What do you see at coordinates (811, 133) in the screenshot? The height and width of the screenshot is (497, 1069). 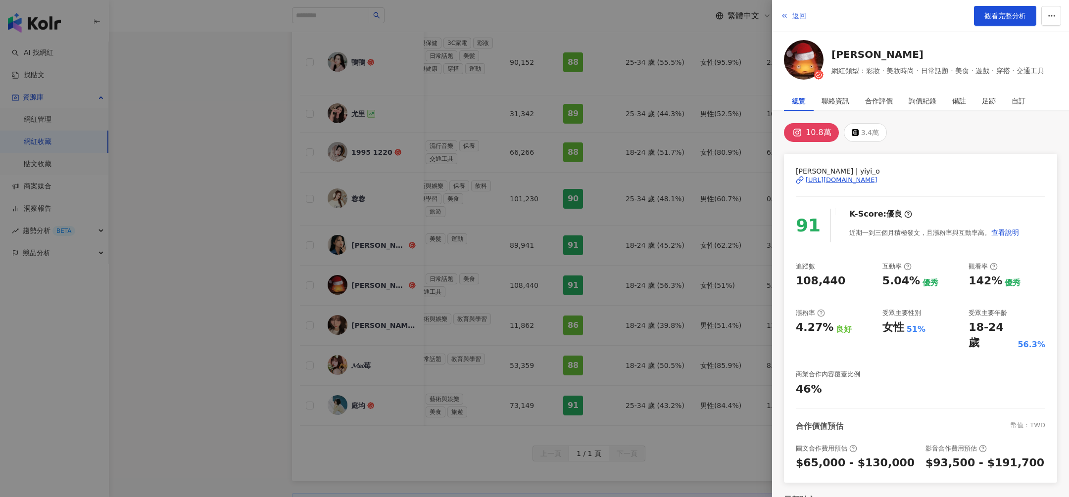 I see `button: 10.8萬` at bounding box center [811, 133].